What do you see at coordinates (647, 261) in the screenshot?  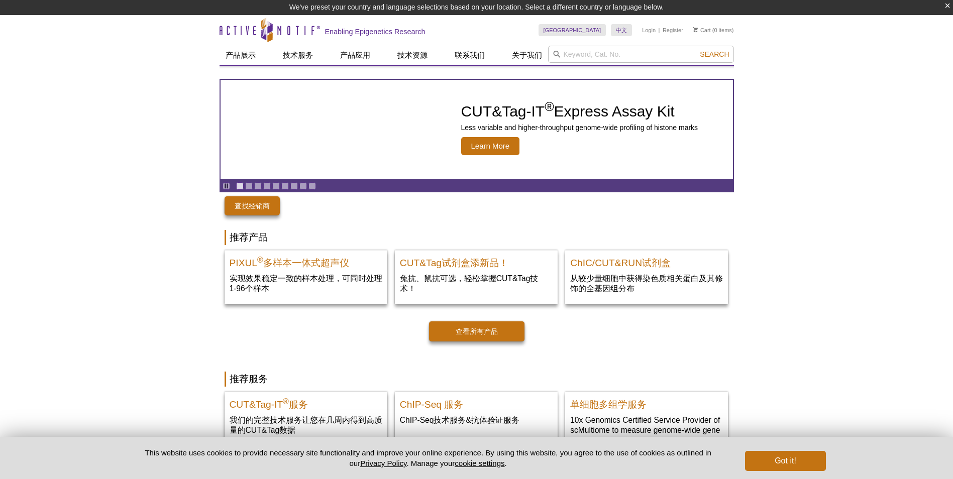 I see `h2: ChIC/CUT&RUN试剂盒` at bounding box center [647, 261].